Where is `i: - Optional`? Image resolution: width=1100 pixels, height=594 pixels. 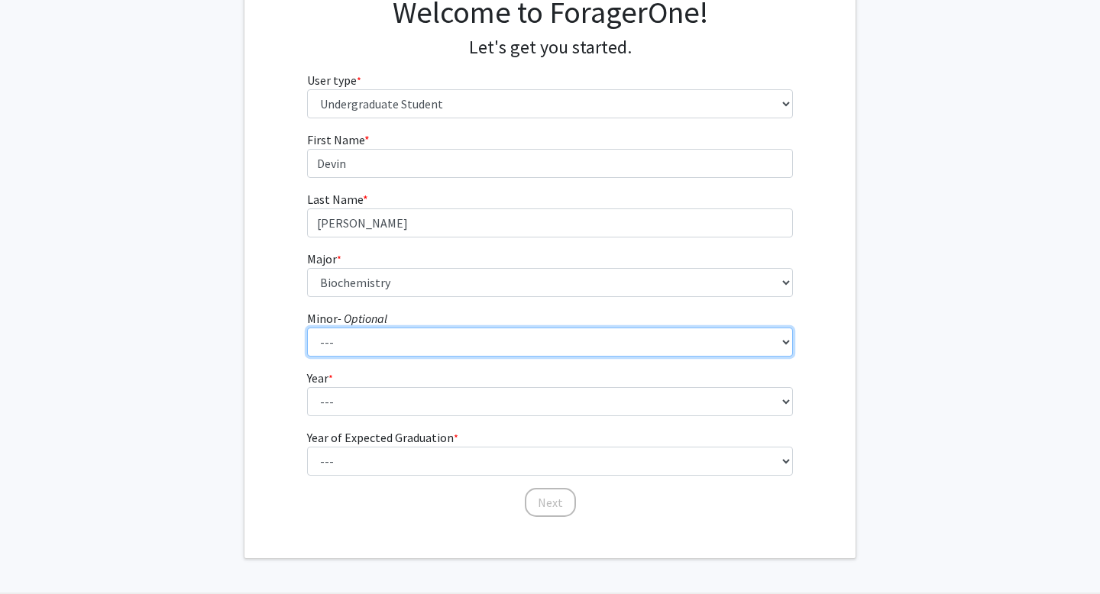
i: - Optional is located at coordinates (362, 319).